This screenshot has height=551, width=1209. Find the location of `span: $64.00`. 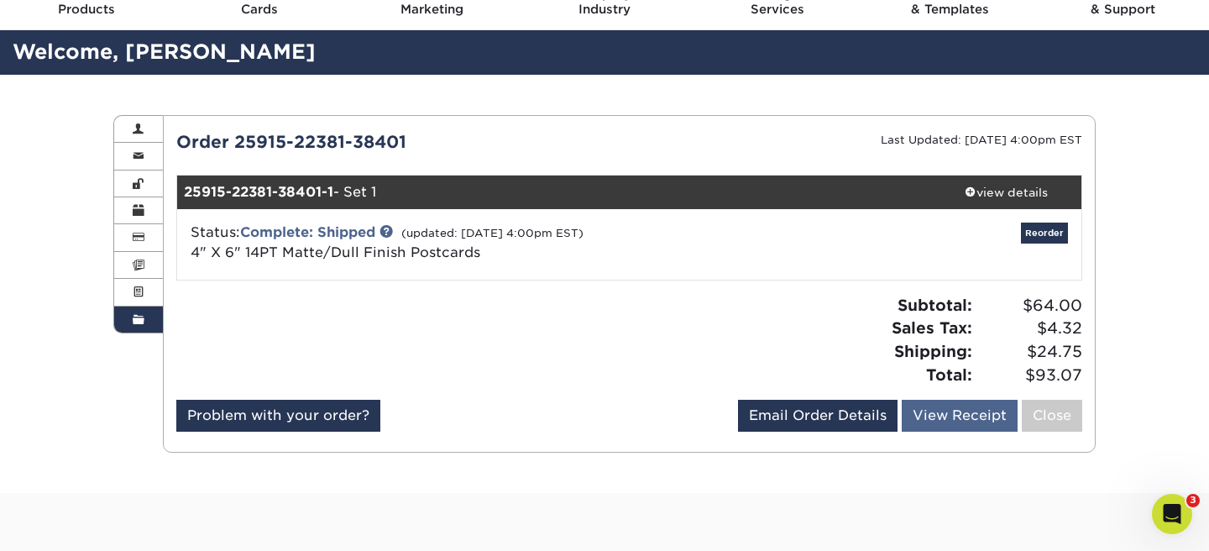

span: $64.00 is located at coordinates (1029, 306).